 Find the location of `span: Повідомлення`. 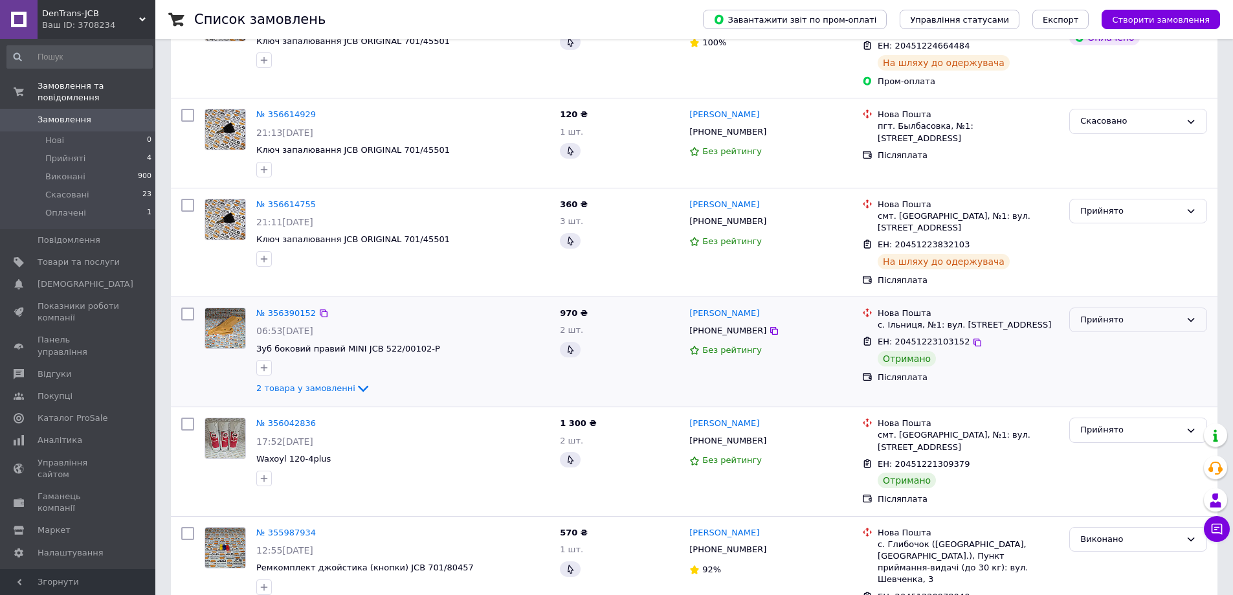

span: Повідомлення is located at coordinates (69, 240).